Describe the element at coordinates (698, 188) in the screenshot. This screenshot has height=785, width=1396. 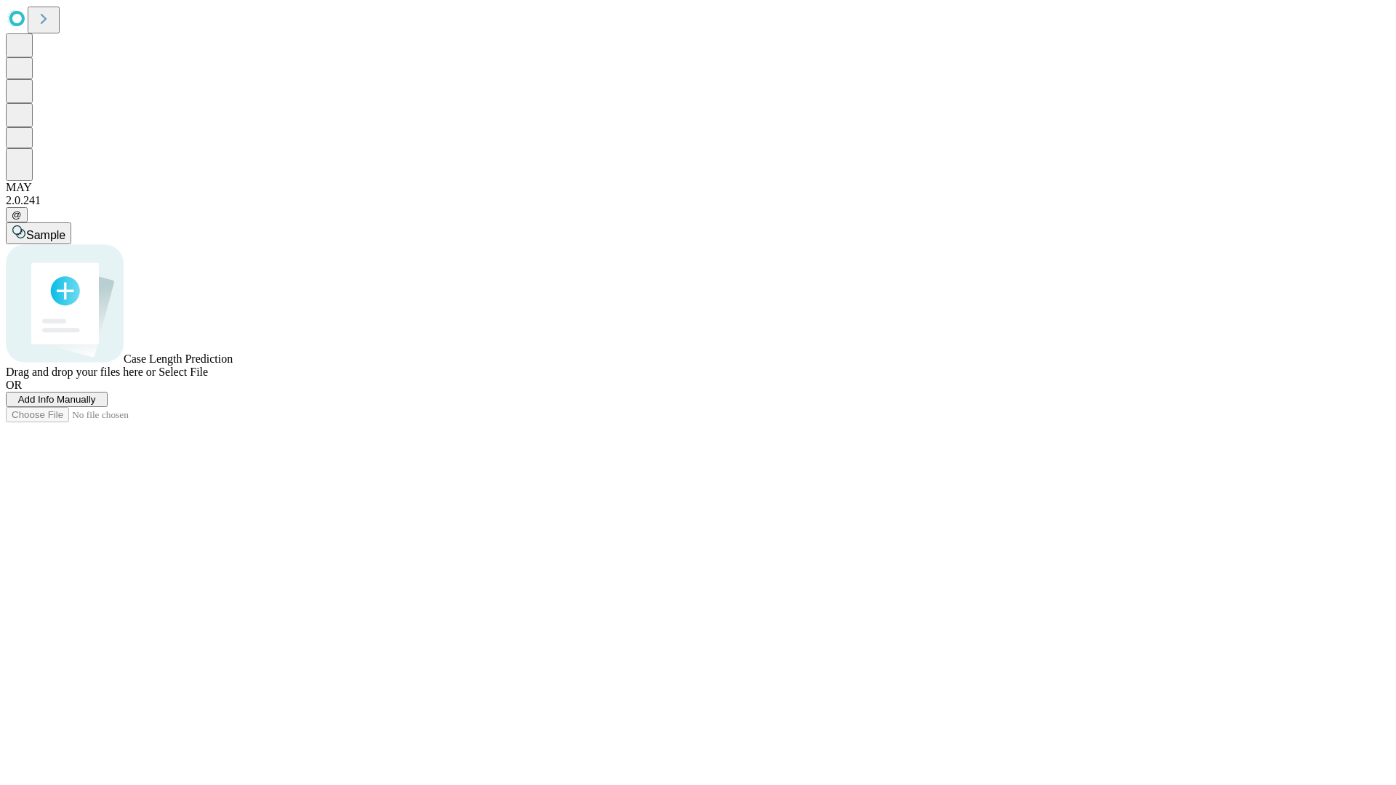
I see `div: MAY` at that location.